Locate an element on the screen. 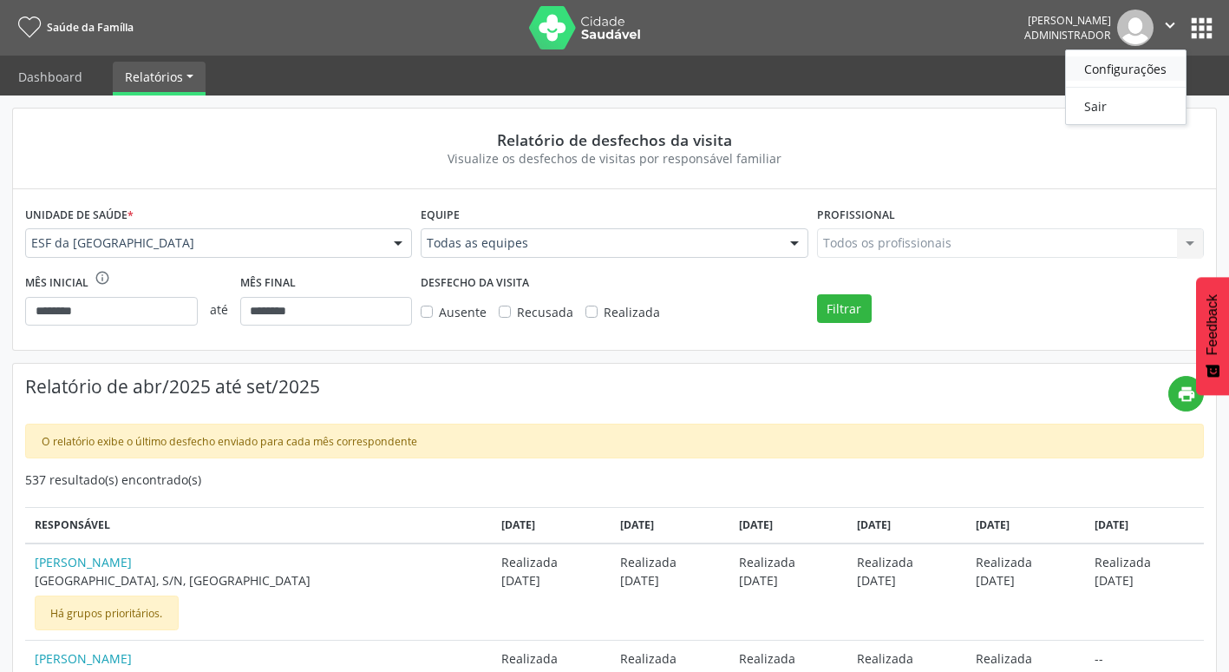 This screenshot has width=1229, height=672. h4: Relatório de abr/2025 até set/2025 is located at coordinates (597, 386).